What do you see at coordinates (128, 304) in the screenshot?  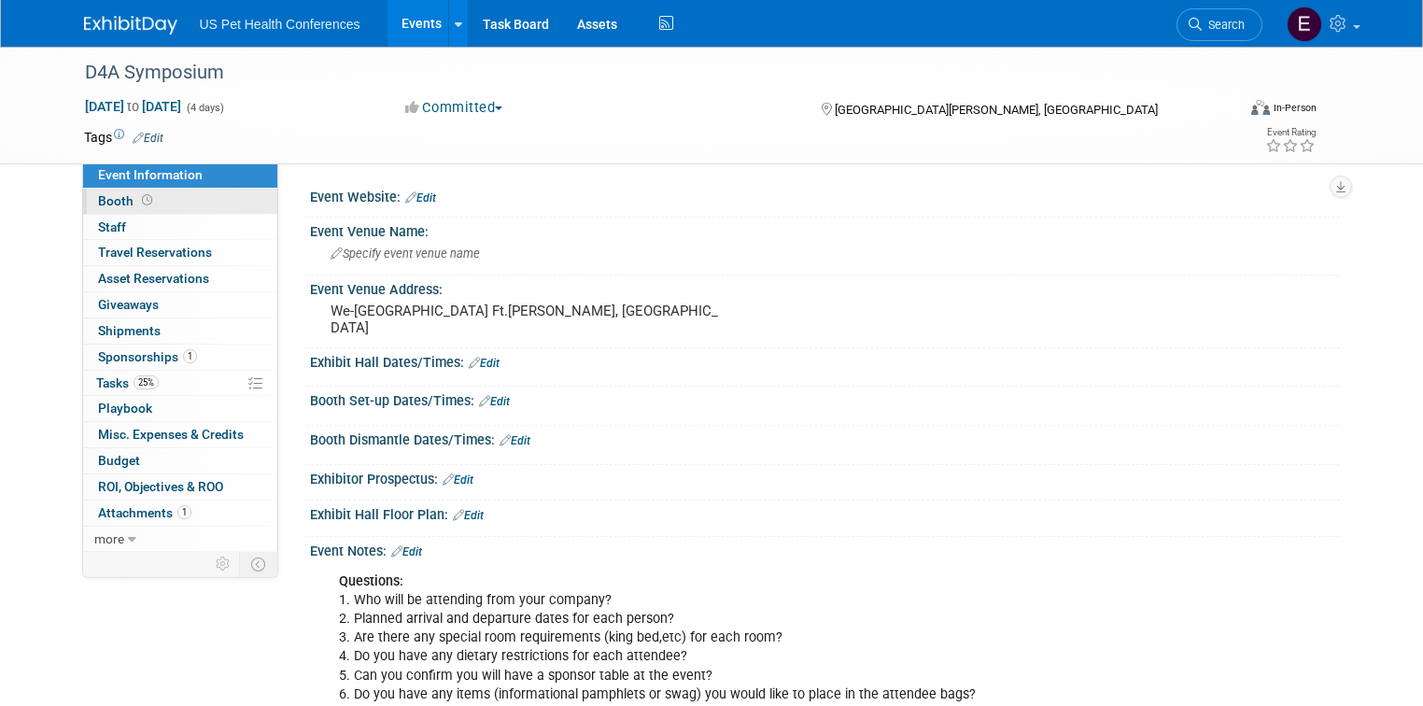 I see `span: Giveaways` at bounding box center [128, 304].